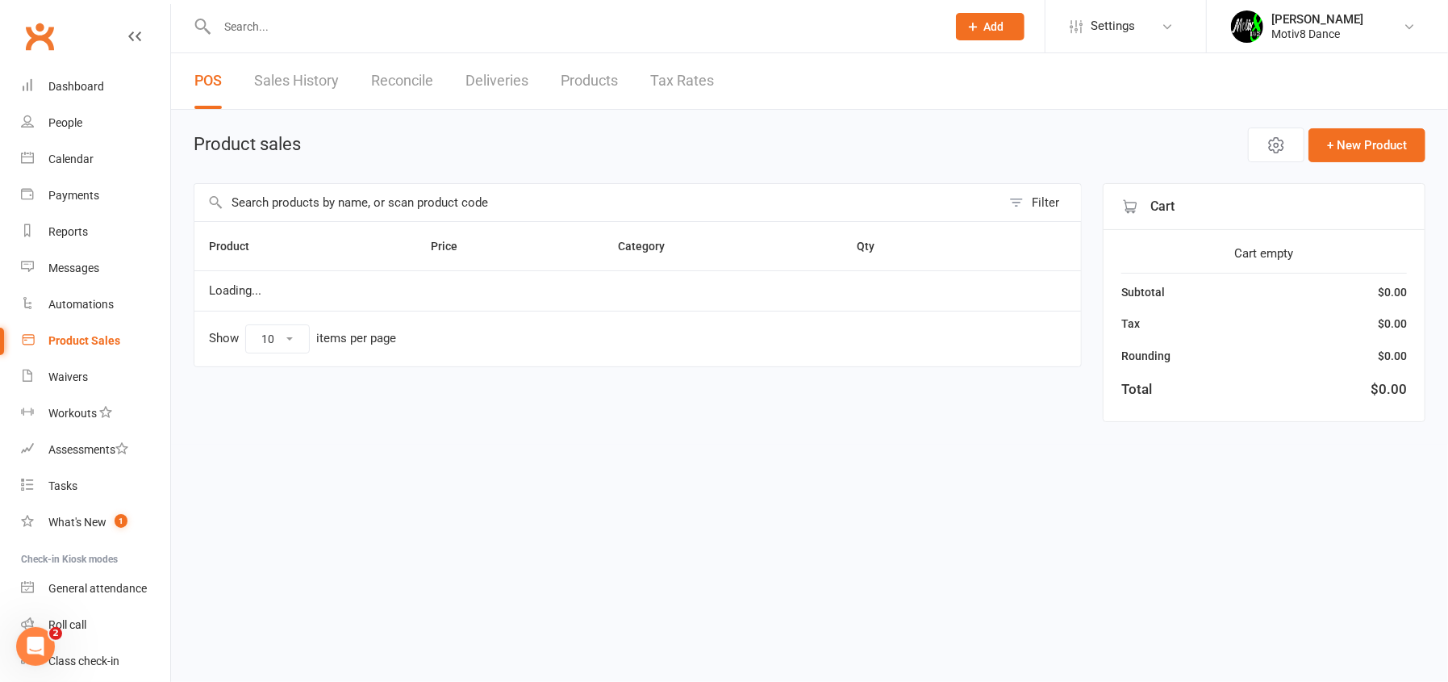  Describe the element at coordinates (67, 624) in the screenshot. I see `div: Roll call` at that location.